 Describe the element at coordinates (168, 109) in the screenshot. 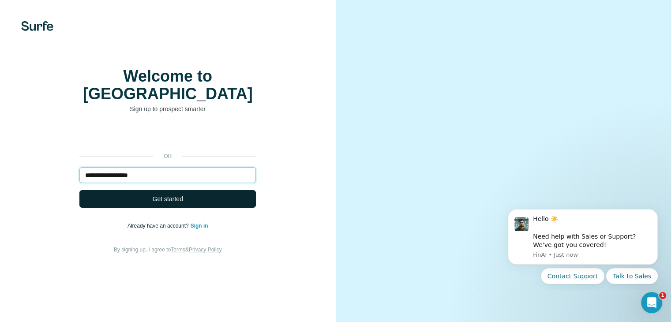

I see `p: Sign up to prospect smarter` at that location.